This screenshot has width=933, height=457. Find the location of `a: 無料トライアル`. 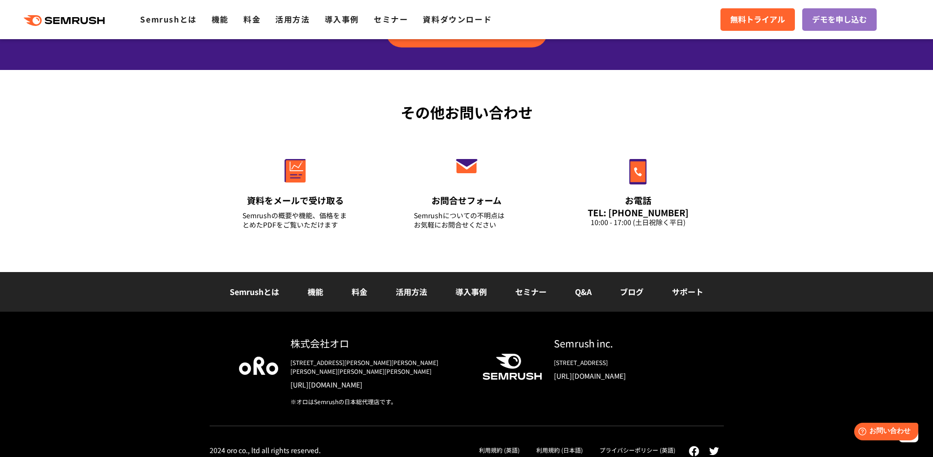

a: 無料トライアル is located at coordinates (757, 20).